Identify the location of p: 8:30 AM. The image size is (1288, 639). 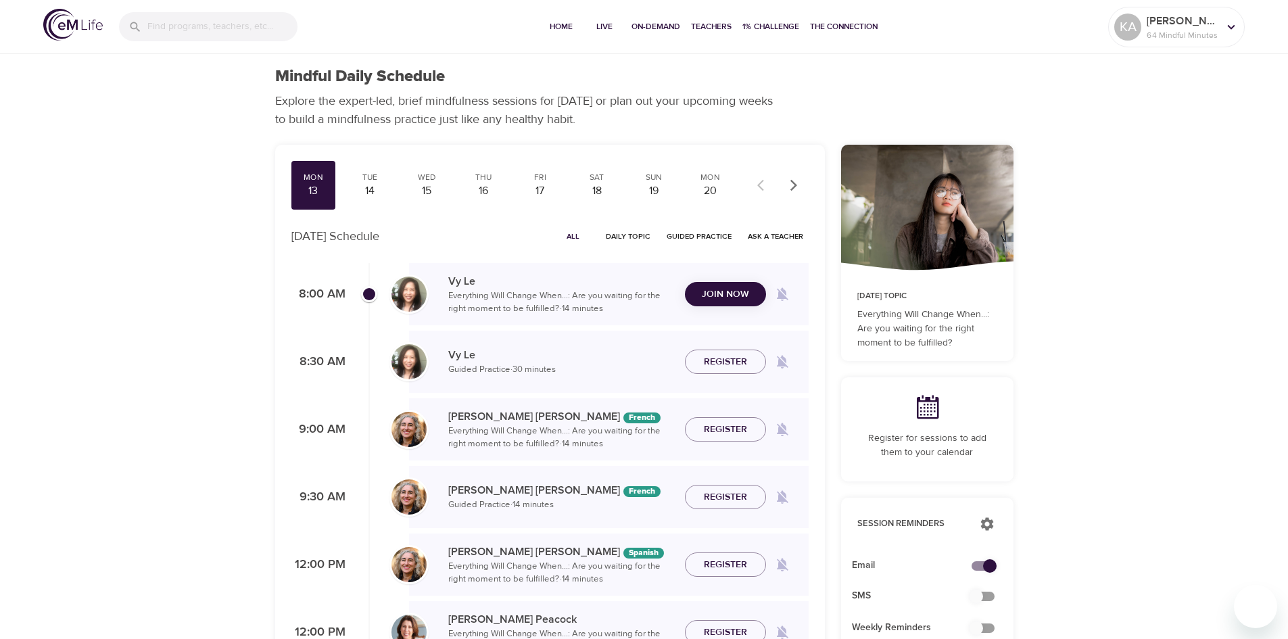
(318, 362).